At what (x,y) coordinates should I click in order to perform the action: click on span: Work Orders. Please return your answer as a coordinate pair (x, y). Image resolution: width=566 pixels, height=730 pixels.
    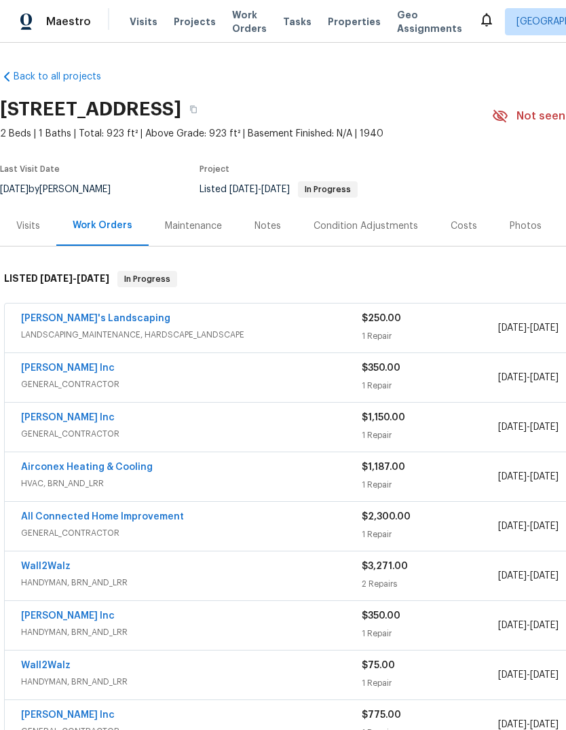
    Looking at the image, I should click on (249, 22).